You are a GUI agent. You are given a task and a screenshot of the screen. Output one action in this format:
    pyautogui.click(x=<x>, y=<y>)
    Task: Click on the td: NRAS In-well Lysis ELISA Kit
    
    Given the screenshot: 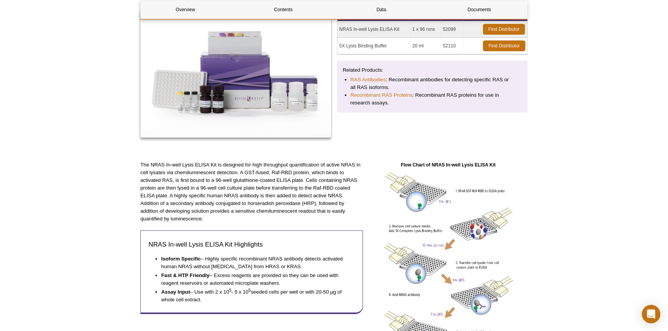 What is the action you would take?
    pyautogui.click(x=374, y=29)
    